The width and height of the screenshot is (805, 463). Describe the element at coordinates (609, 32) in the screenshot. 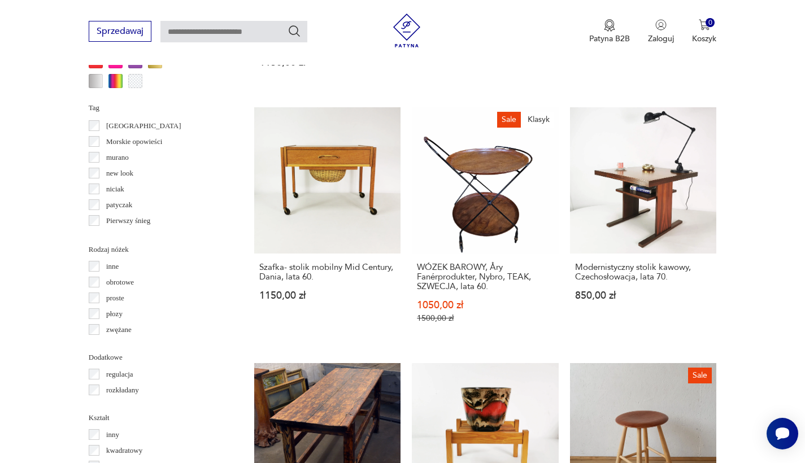

I see `button: Patyna B2B` at that location.